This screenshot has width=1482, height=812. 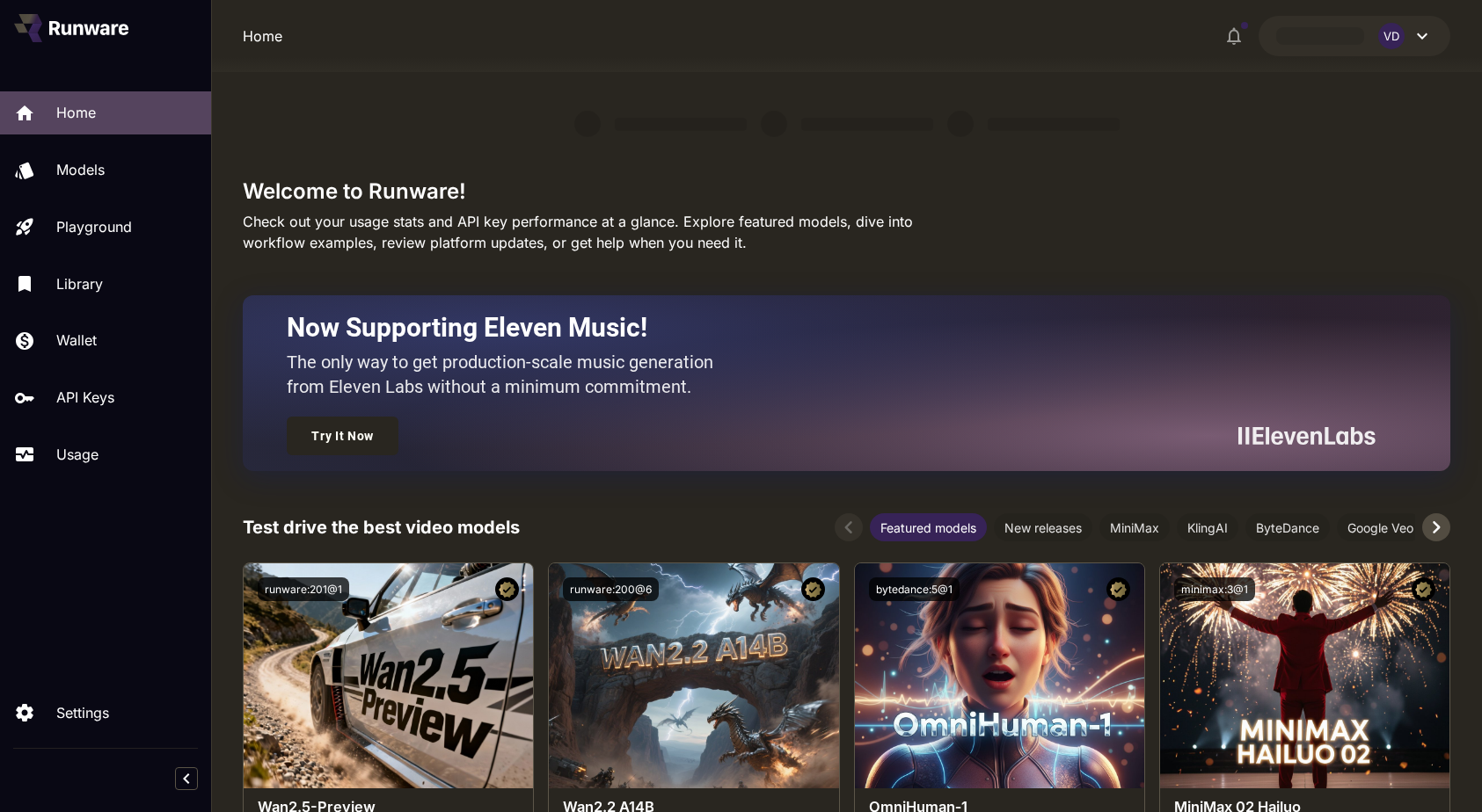 What do you see at coordinates (1043, 527) in the screenshot?
I see `span: New releases` at bounding box center [1043, 527].